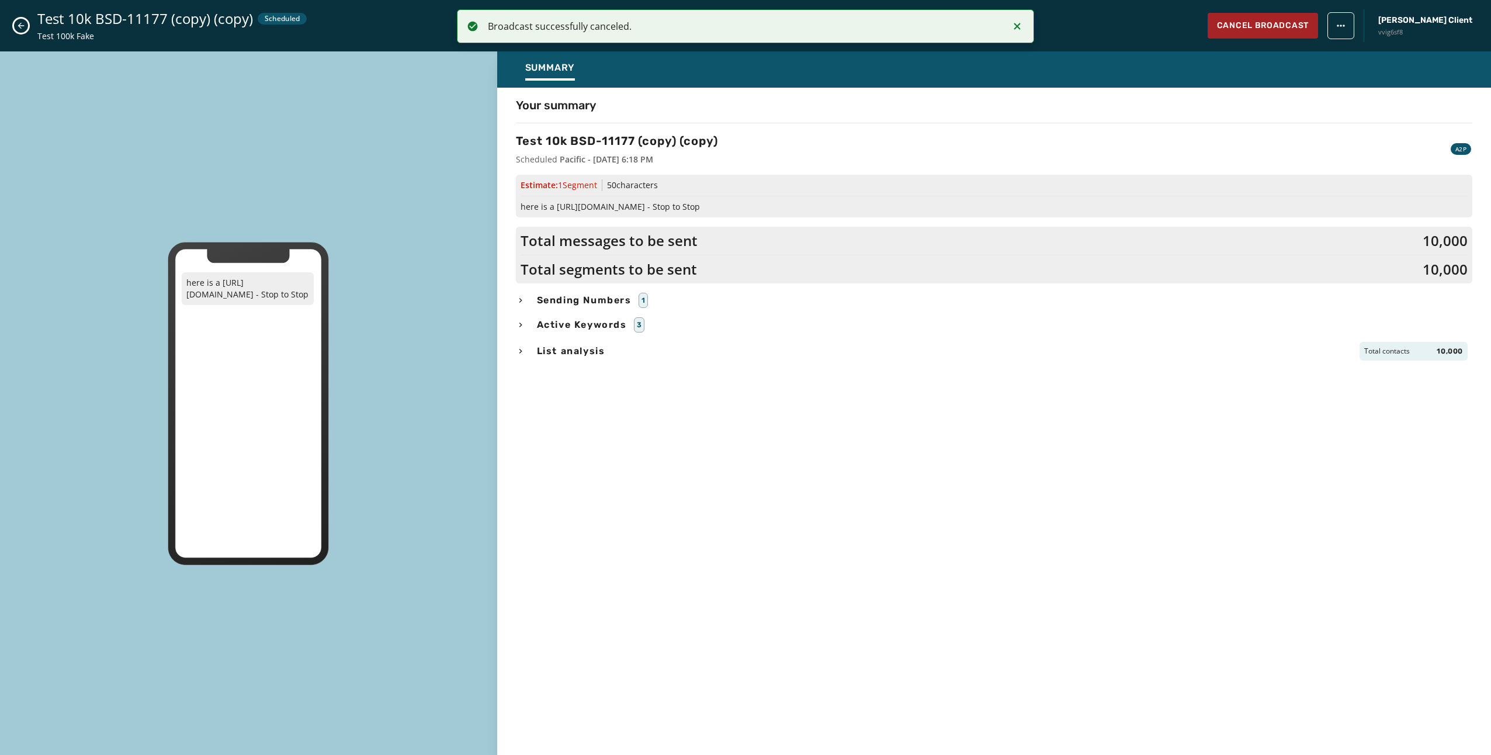 This screenshot has height=755, width=1491. What do you see at coordinates (1425, 32) in the screenshot?
I see `span: vvig6sf8` at bounding box center [1425, 32].